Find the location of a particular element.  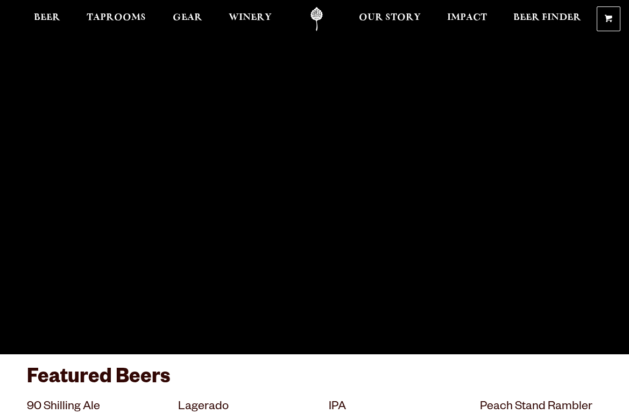

span: Gear is located at coordinates (187, 18).